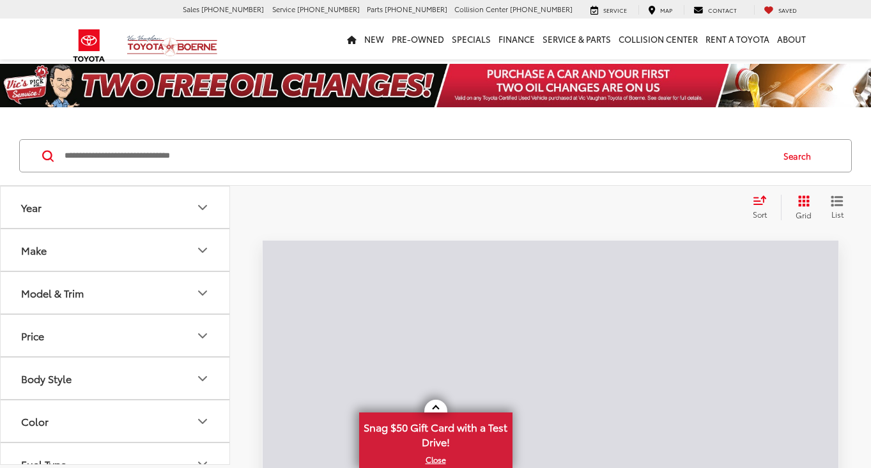 The width and height of the screenshot is (871, 468). I want to click on span: Contact, so click(722, 10).